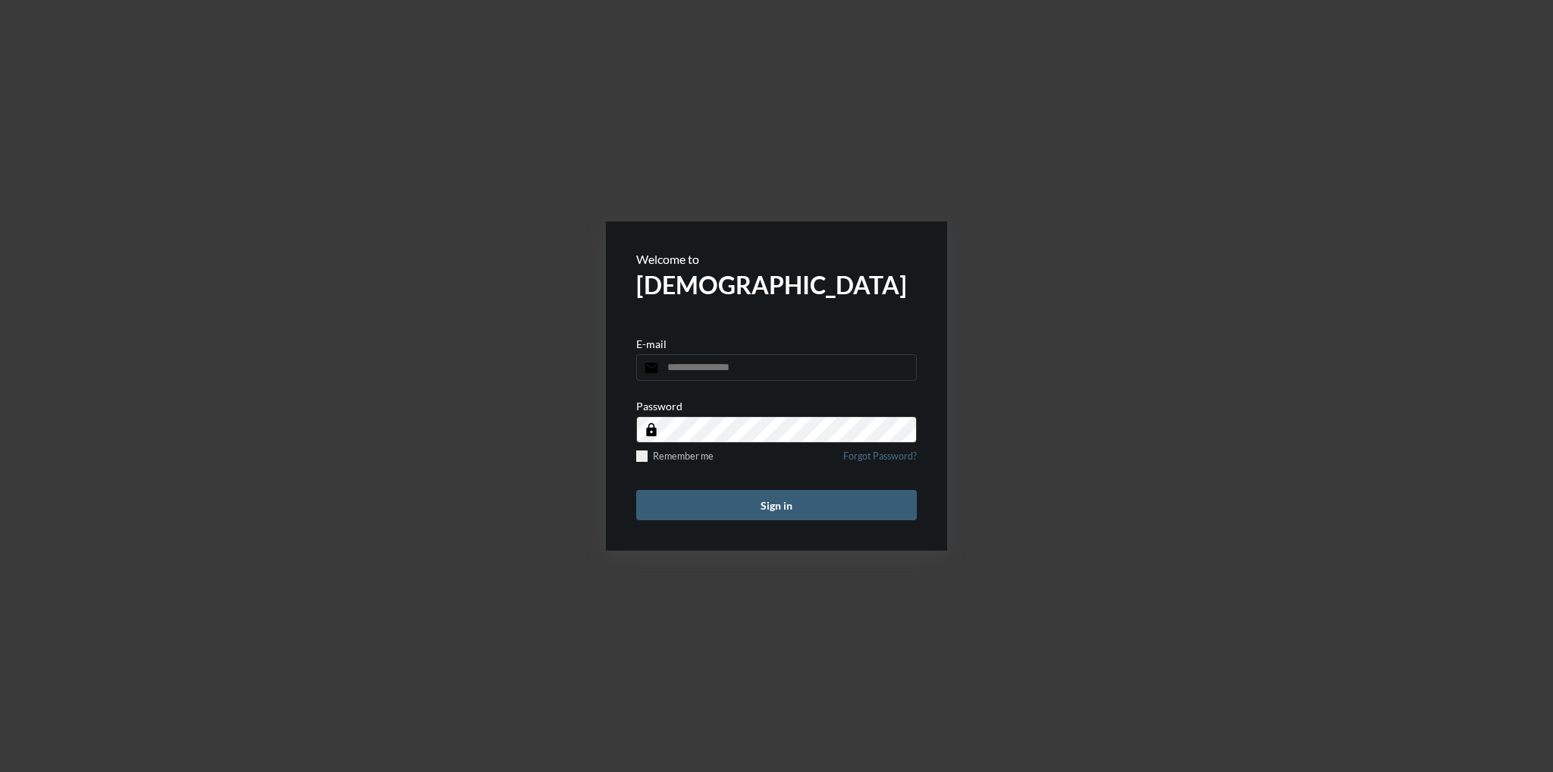 The height and width of the screenshot is (772, 1553). I want to click on p: E-mail, so click(651, 344).